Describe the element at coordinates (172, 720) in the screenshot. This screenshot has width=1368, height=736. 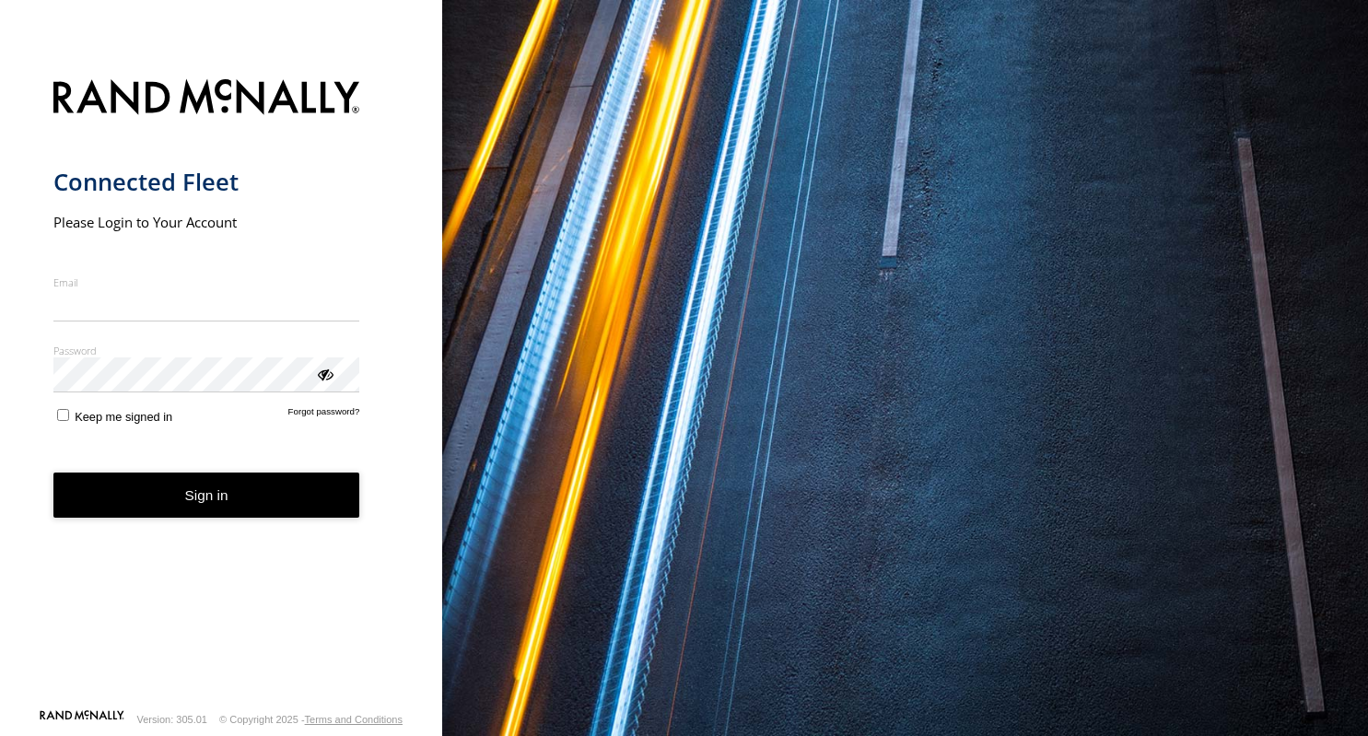
I see `div: Version: 305.01` at that location.